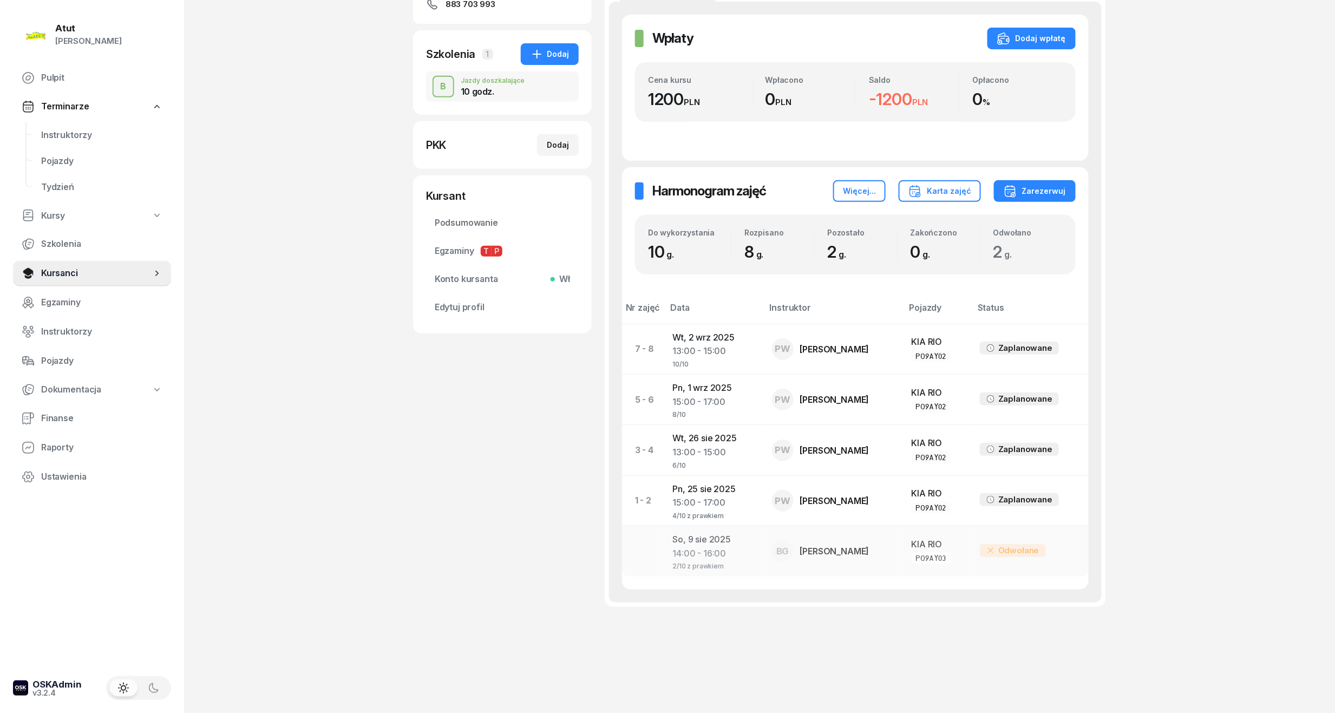 Image resolution: width=1335 pixels, height=713 pixels. What do you see at coordinates (664, 252) in the screenshot?
I see `span: 10` at bounding box center [664, 252].